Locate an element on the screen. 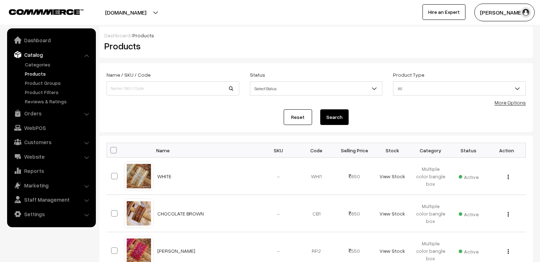 The width and height of the screenshot is (540, 262). h2: Products is located at coordinates (172, 46).